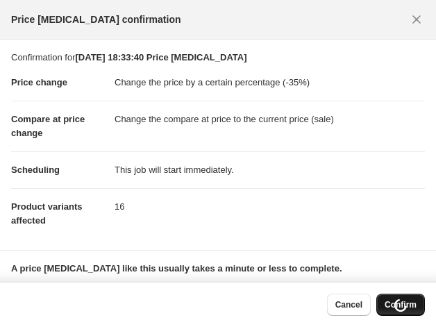 The width and height of the screenshot is (436, 327). Describe the element at coordinates (348, 304) in the screenshot. I see `button: Cancel` at that location.